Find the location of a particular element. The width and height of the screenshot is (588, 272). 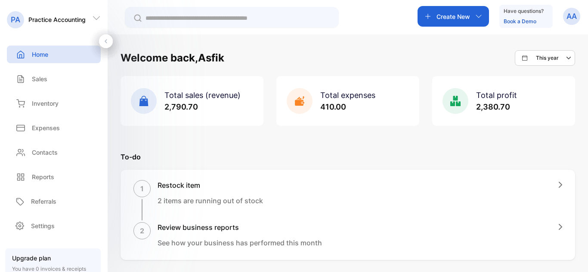

span: Total profit is located at coordinates (496, 95).